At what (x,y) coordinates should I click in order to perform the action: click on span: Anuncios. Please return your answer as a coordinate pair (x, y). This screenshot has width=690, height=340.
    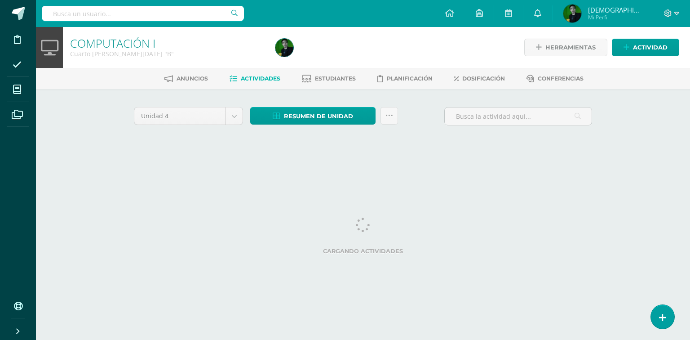
    Looking at the image, I should click on (192, 78).